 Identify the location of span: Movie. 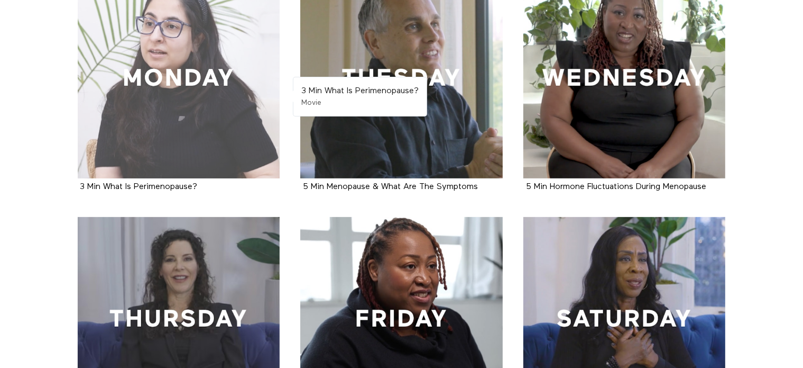
(312, 103).